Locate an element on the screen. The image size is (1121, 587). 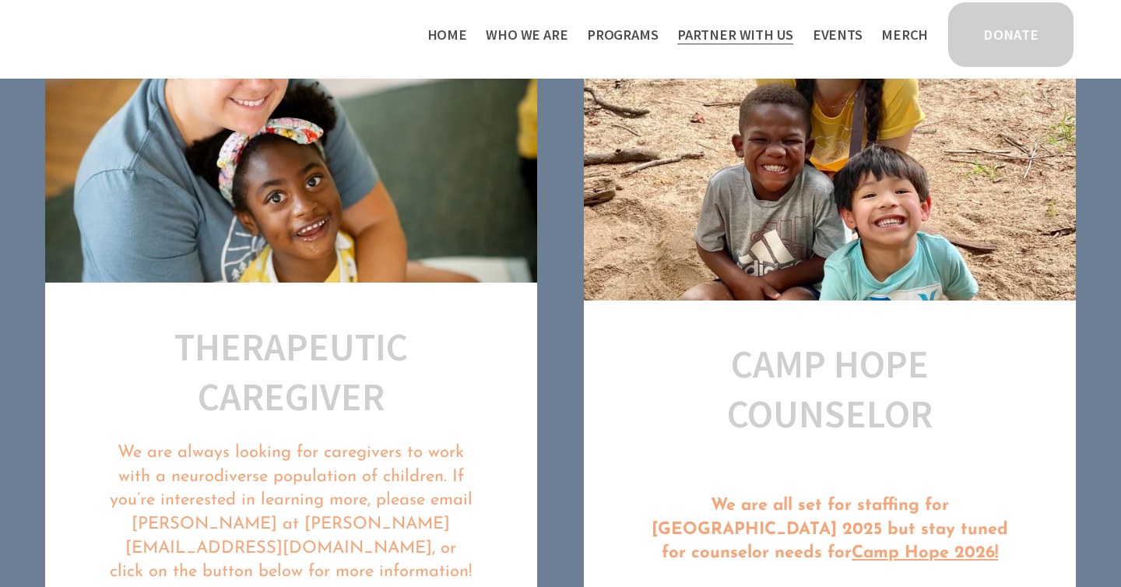
p: We are always looking for caregivers to work with a neurodiverse population of children. If you’r... is located at coordinates (291, 513).